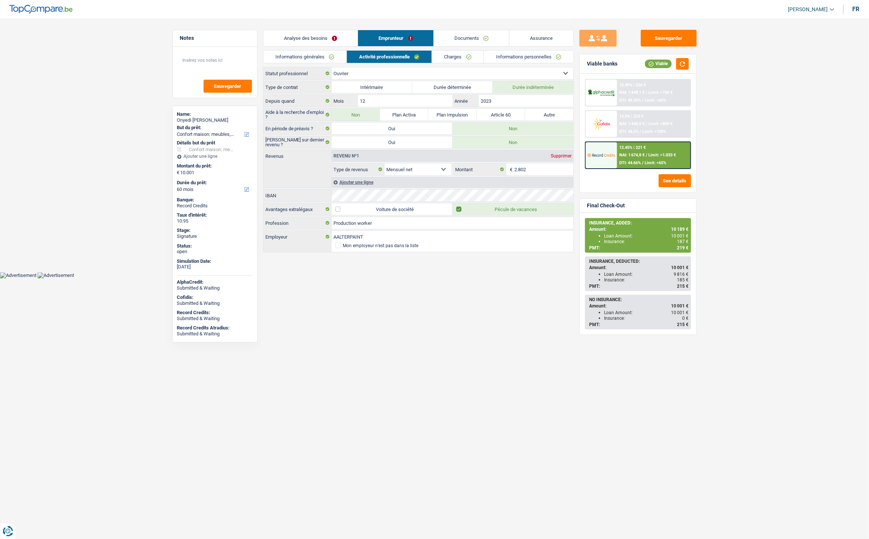  I want to click on img: Advertisement, so click(56, 276).